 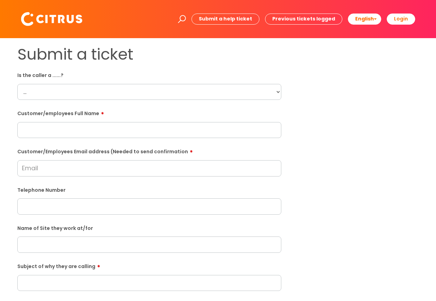 I want to click on span: English, so click(x=365, y=19).